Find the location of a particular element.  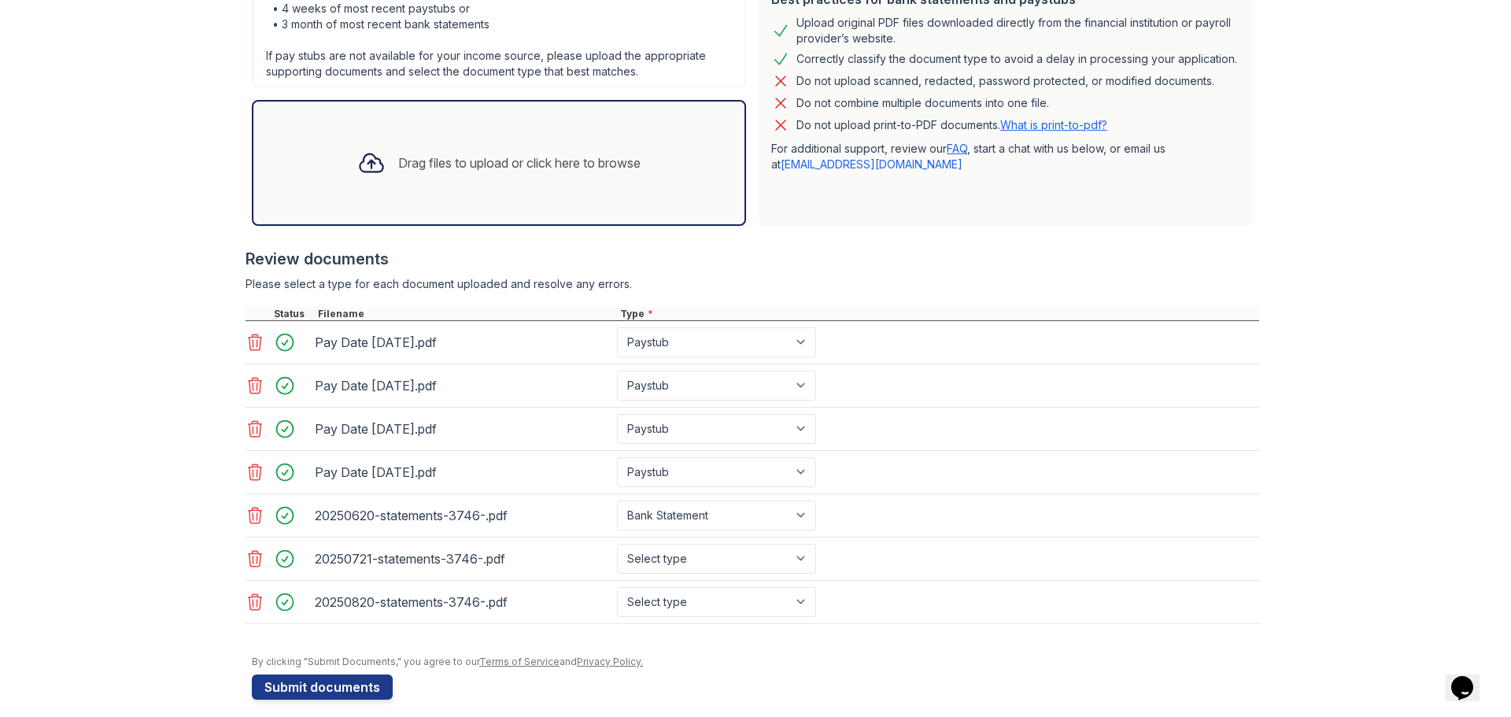

a: What is print-to-pdf? is located at coordinates (1054, 124).